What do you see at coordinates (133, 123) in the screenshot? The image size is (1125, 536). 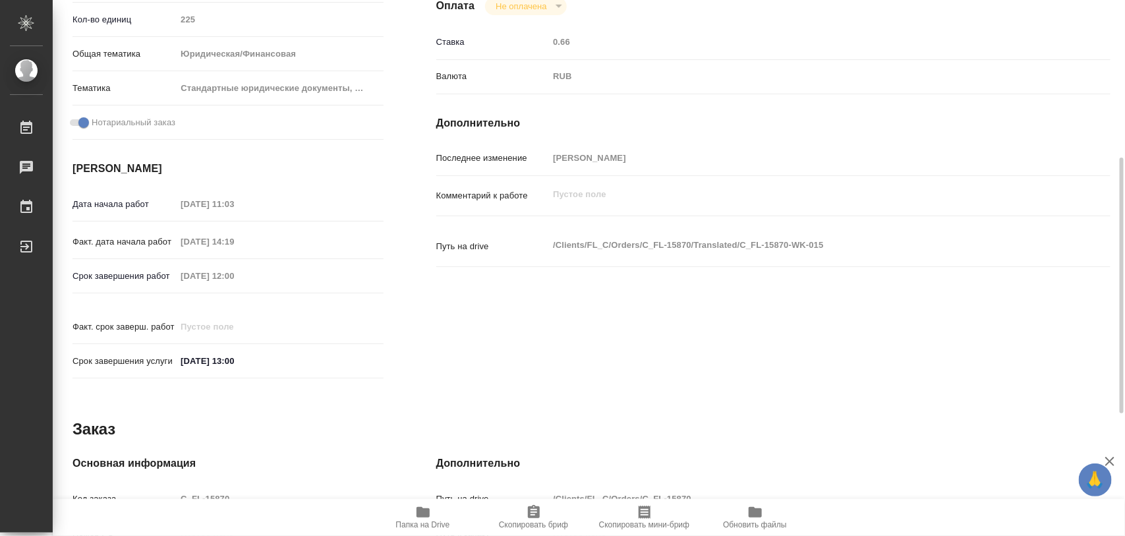 I see `span: Нотариальный заказ` at bounding box center [133, 123].